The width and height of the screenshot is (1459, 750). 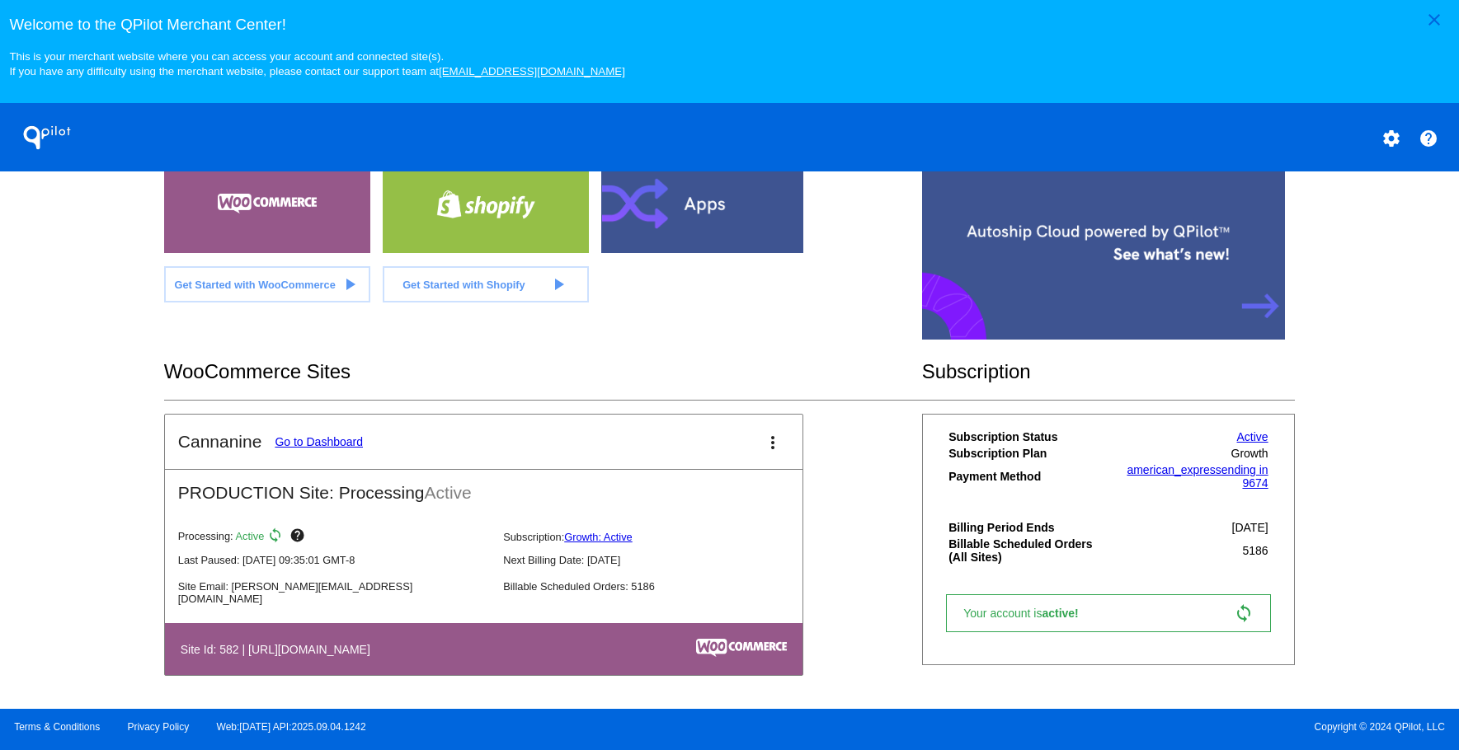 What do you see at coordinates (254, 285) in the screenshot?
I see `span: Get Started with WooCommerce` at bounding box center [254, 285].